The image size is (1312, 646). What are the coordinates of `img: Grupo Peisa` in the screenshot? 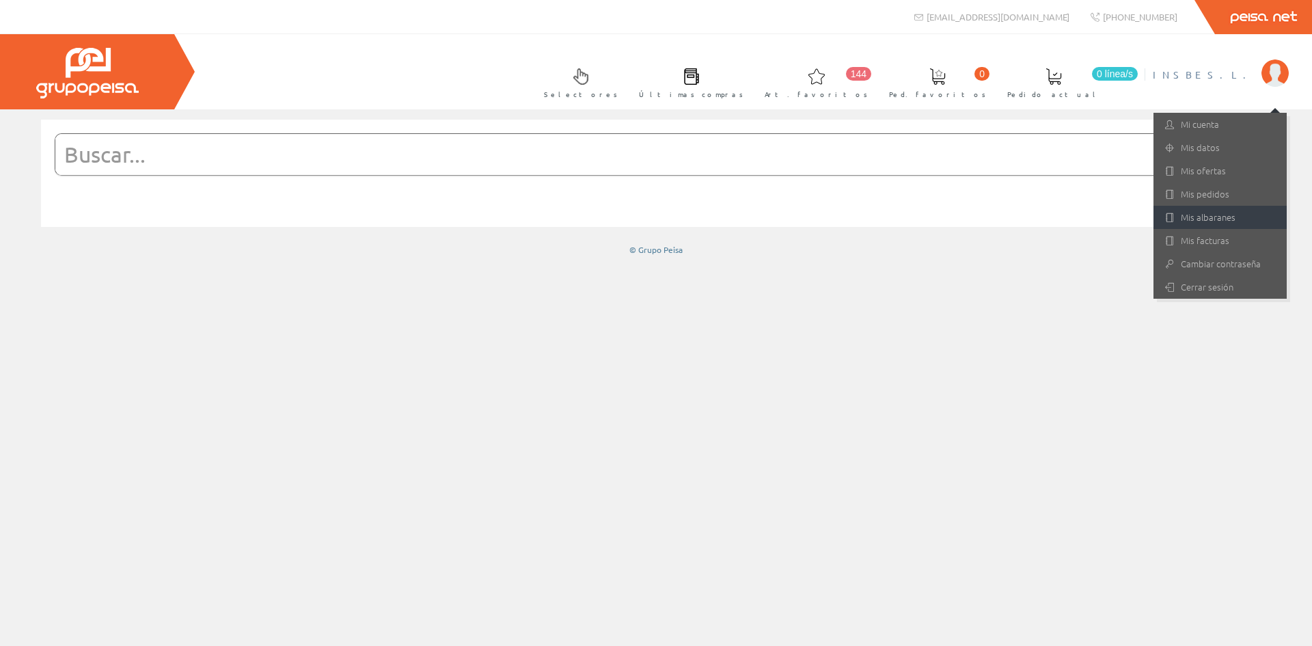 It's located at (87, 73).